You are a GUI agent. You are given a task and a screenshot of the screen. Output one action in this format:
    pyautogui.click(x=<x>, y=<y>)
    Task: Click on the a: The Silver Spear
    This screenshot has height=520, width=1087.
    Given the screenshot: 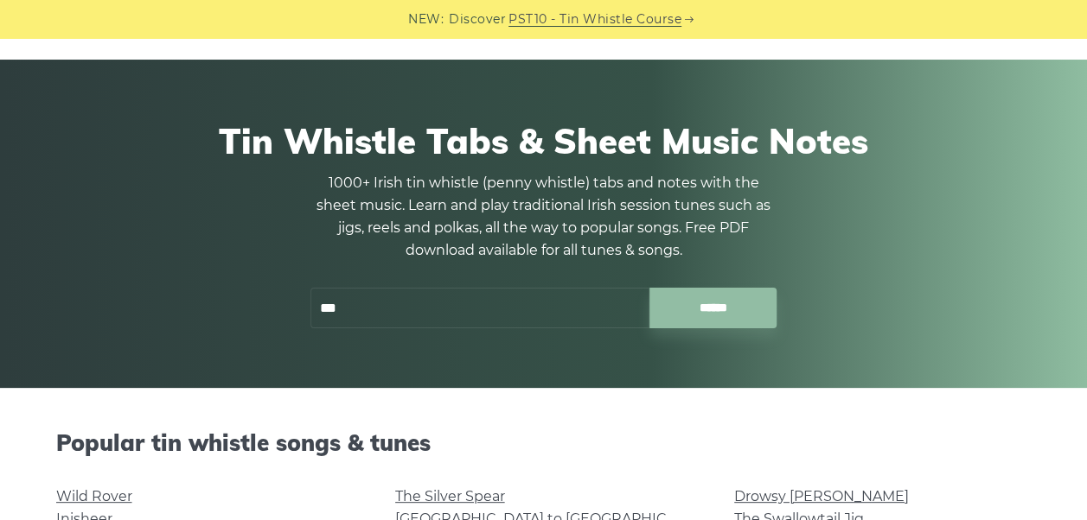 What is the action you would take?
    pyautogui.click(x=450, y=496)
    